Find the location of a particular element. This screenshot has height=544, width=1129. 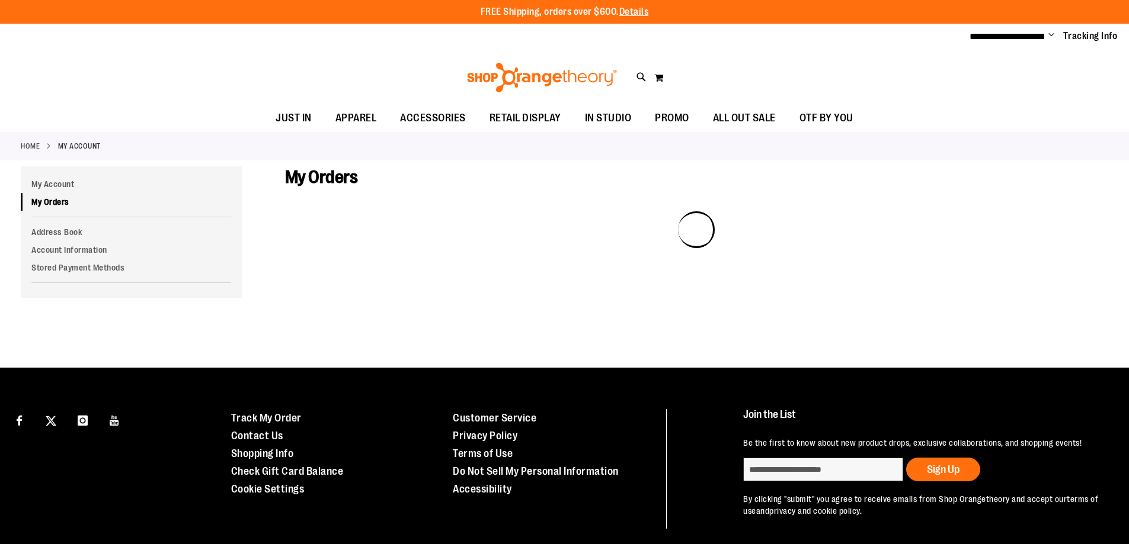

a: Visit our Facebook page is located at coordinates (19, 419).